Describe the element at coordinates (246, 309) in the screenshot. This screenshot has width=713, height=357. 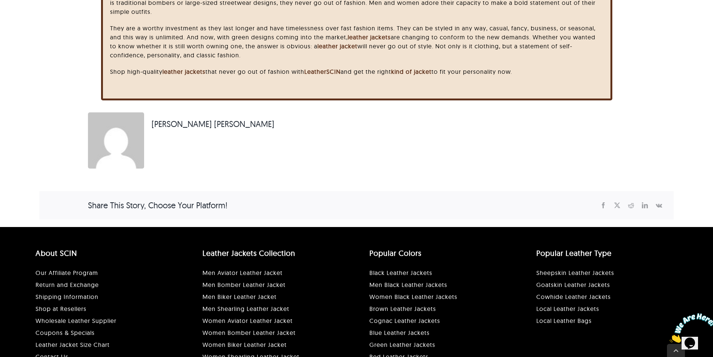
I see `a: Men Shearling Leather Jacket` at that location.